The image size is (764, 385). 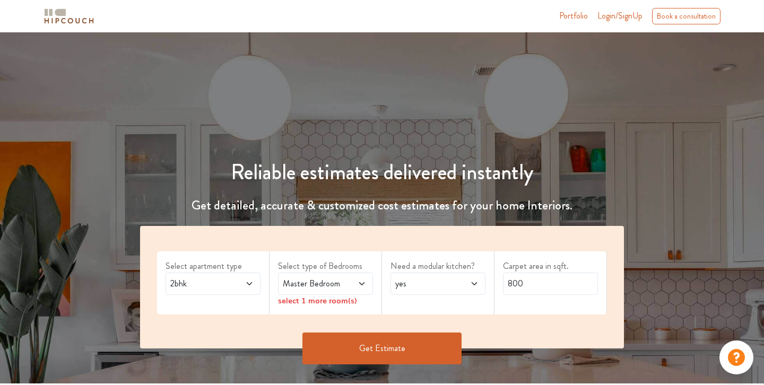 I want to click on img: logo-horizontal.svg, so click(x=69, y=16).